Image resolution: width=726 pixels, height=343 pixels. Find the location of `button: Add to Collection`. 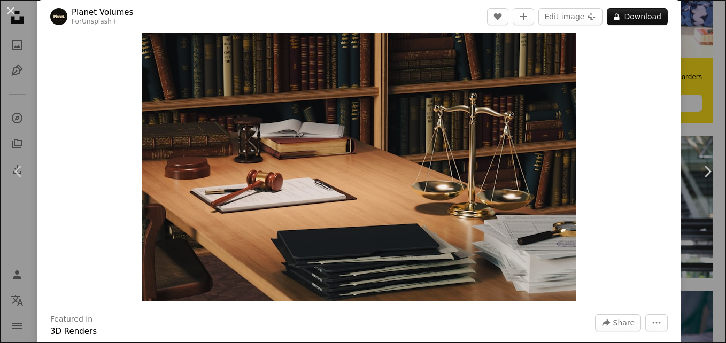

button: Add to Collection is located at coordinates (523, 17).